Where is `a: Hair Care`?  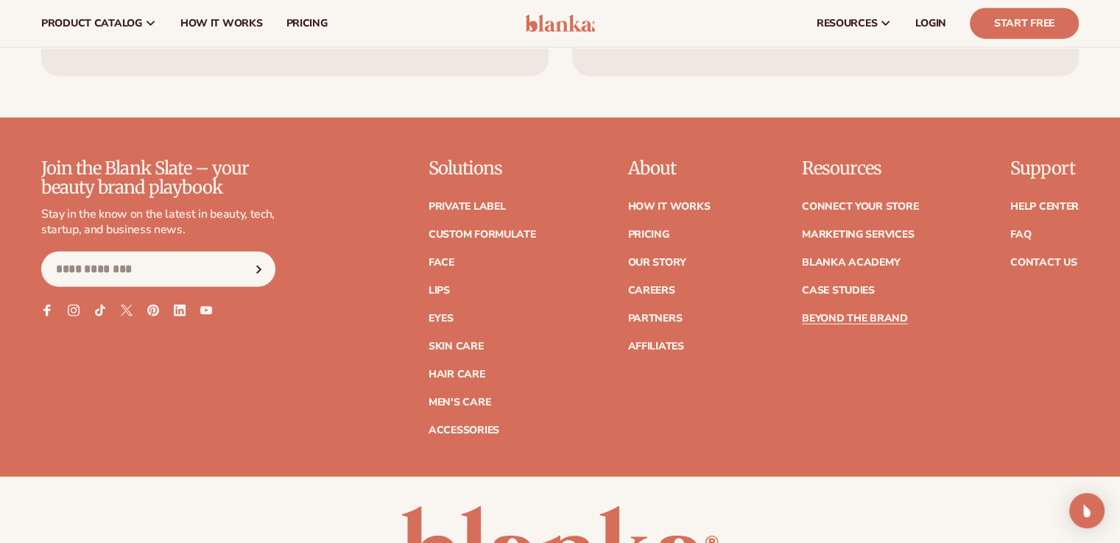 a: Hair Care is located at coordinates (457, 375).